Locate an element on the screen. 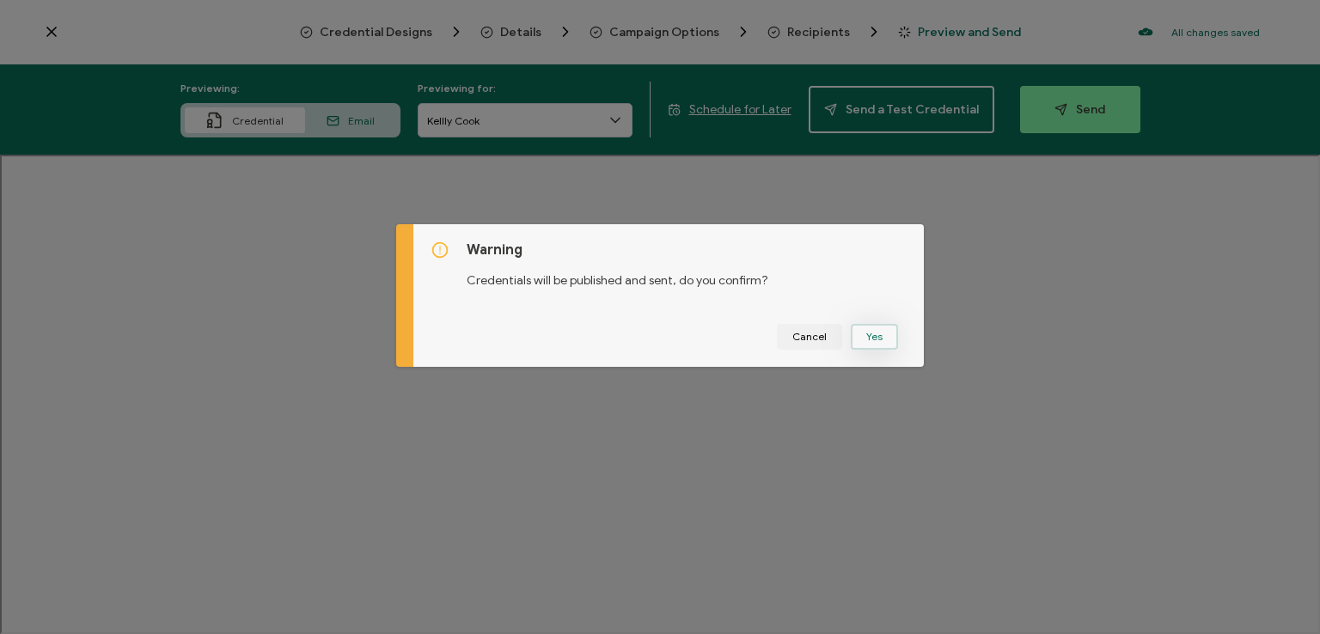 The width and height of the screenshot is (1320, 634). button: Cancel is located at coordinates (810, 337).